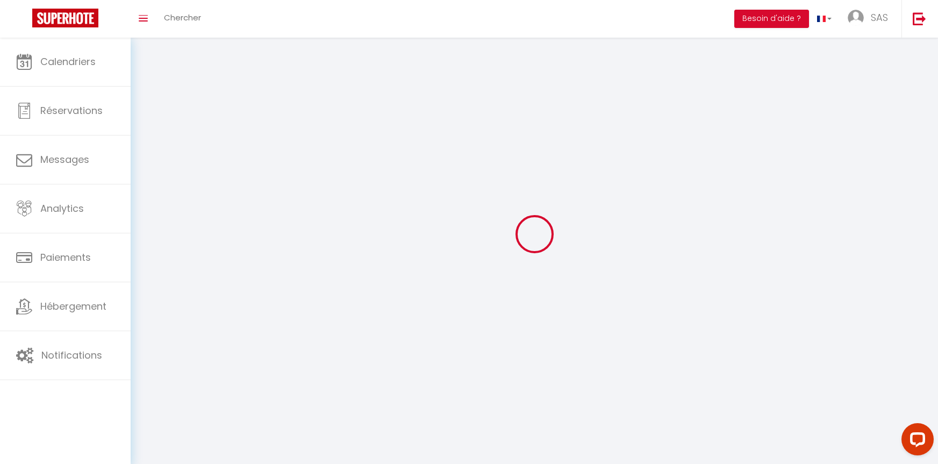 The image size is (938, 464). I want to click on span: Chercher, so click(182, 17).